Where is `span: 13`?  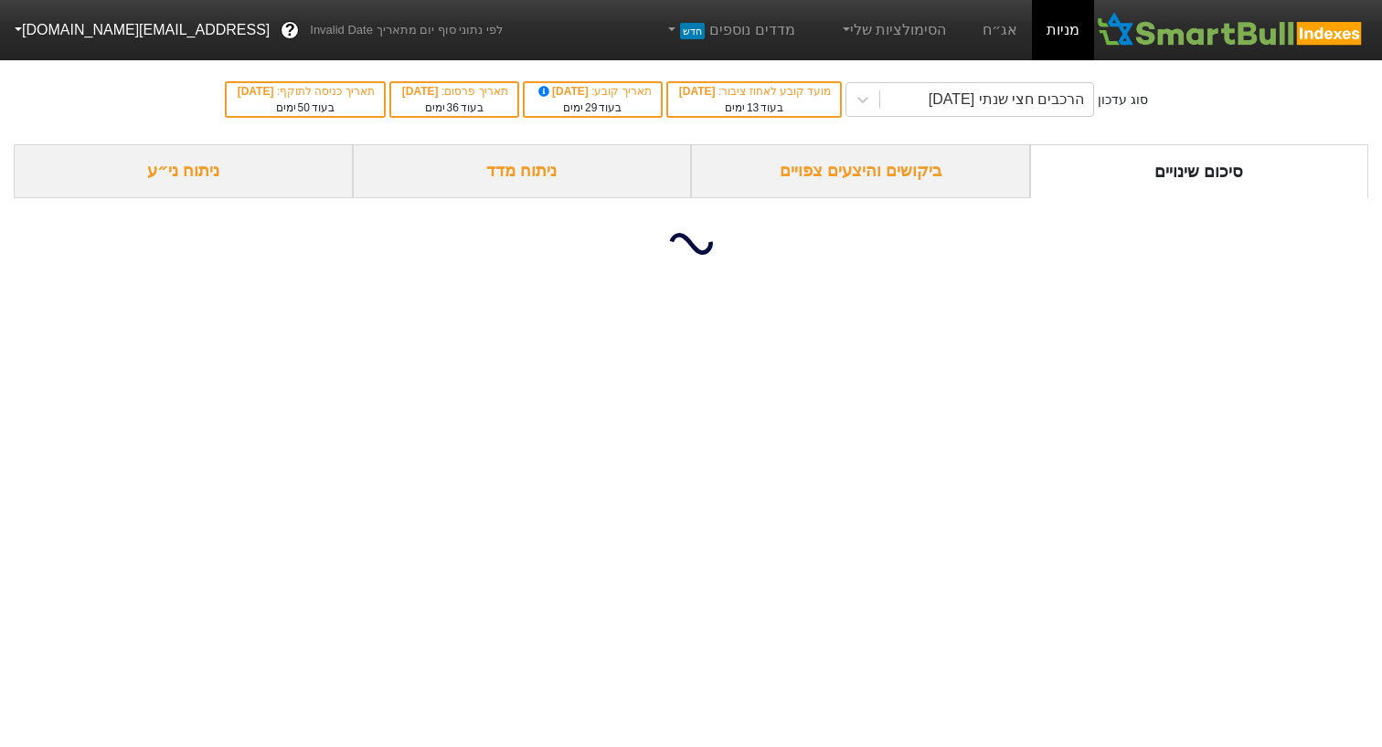
span: 13 is located at coordinates (752, 108).